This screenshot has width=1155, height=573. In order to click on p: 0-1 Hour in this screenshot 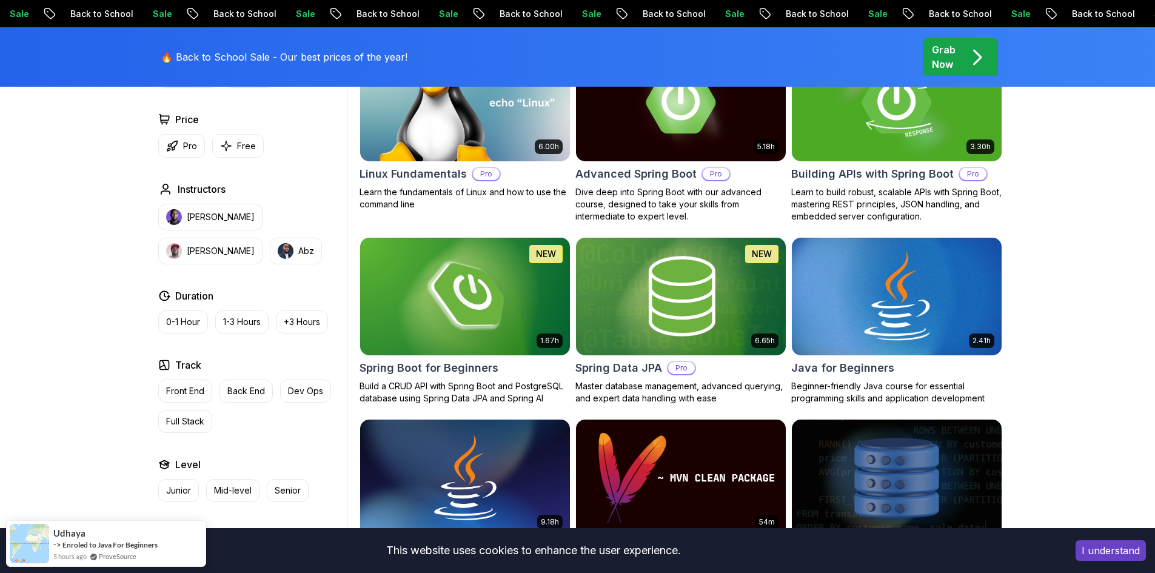, I will do `click(183, 322)`.